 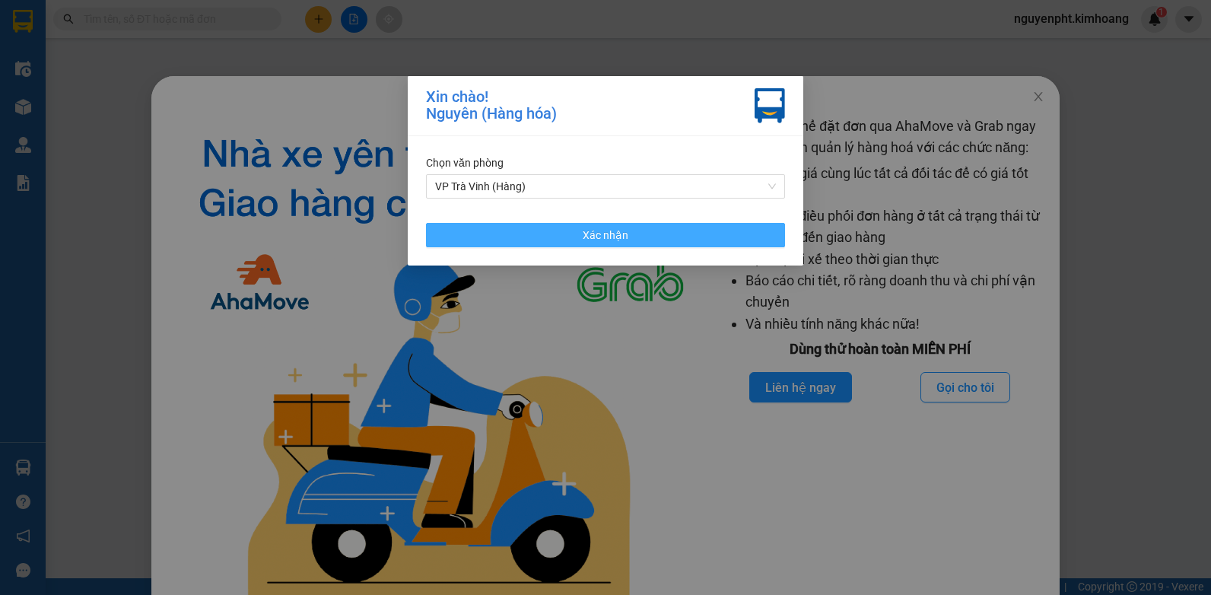 I want to click on span: Xác nhận, so click(x=605, y=235).